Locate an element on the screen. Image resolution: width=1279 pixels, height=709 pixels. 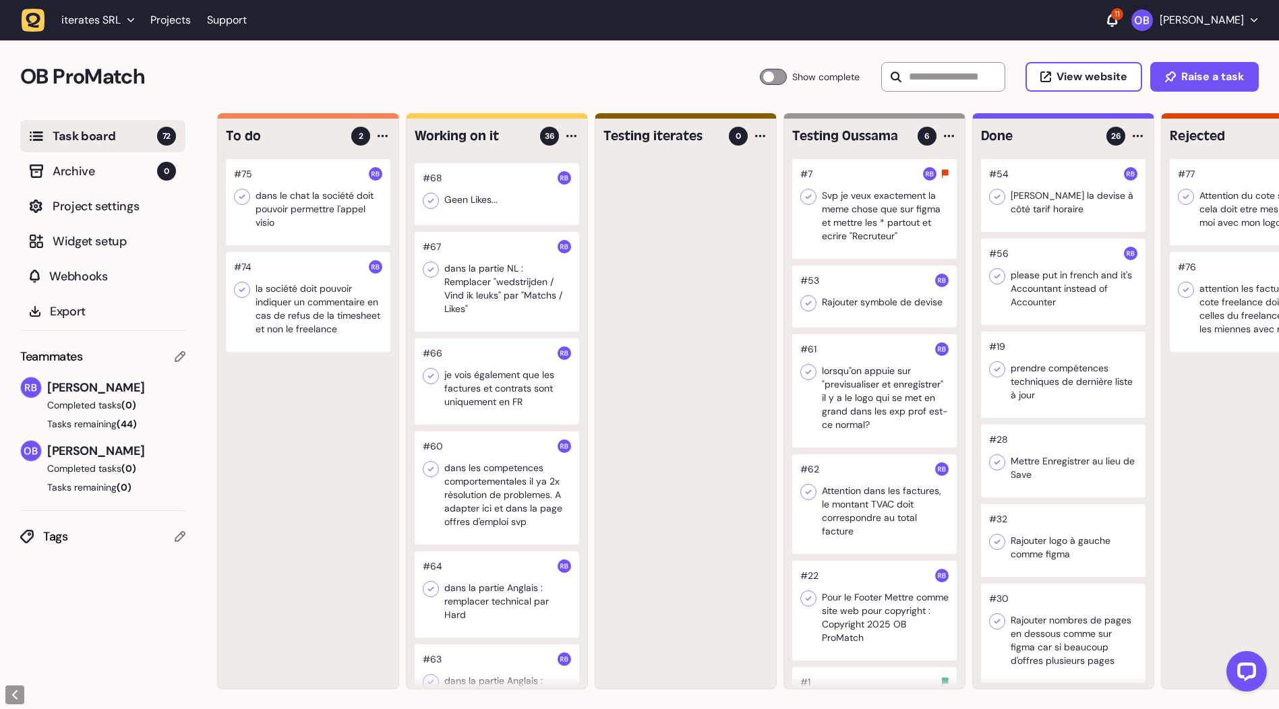
button: Widget setup is located at coordinates (102, 241).